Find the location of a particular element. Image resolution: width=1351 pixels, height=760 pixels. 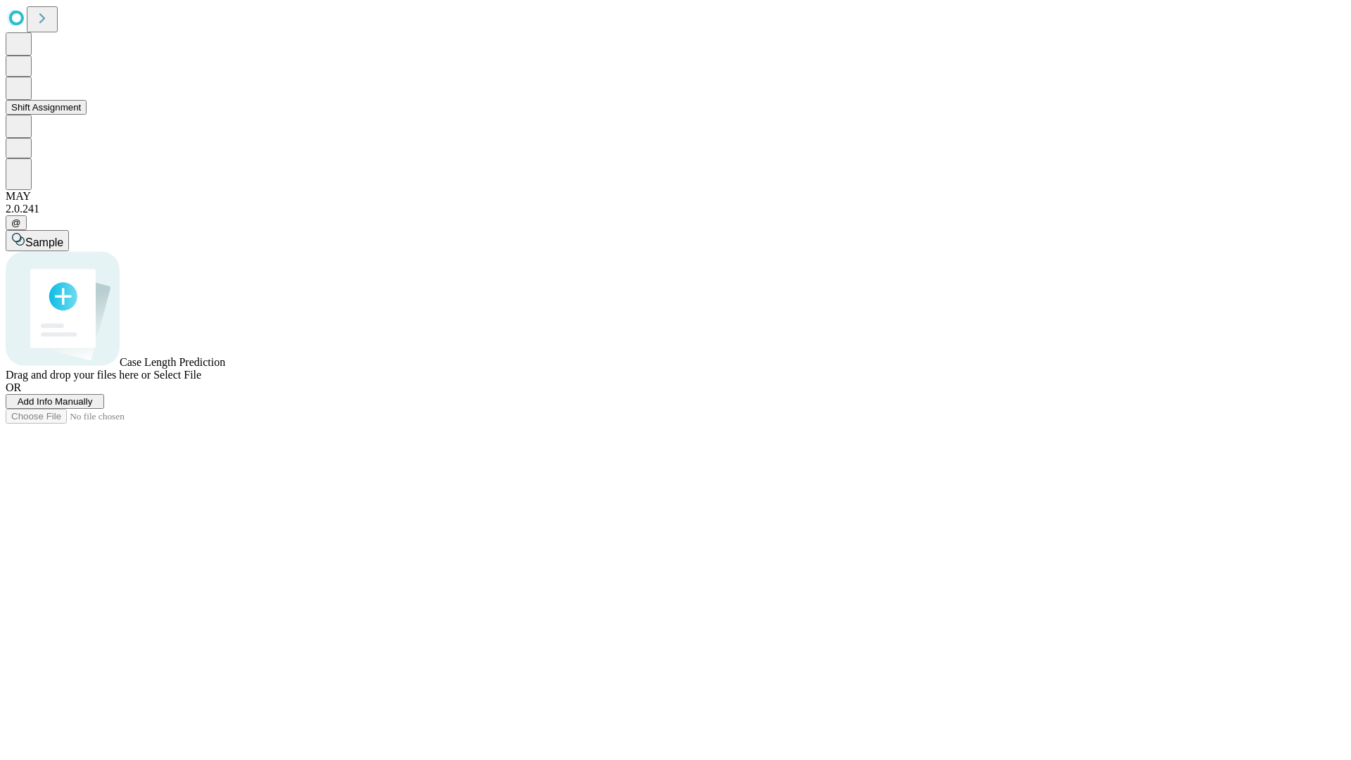

div: 2.0.241 is located at coordinates (675, 209).